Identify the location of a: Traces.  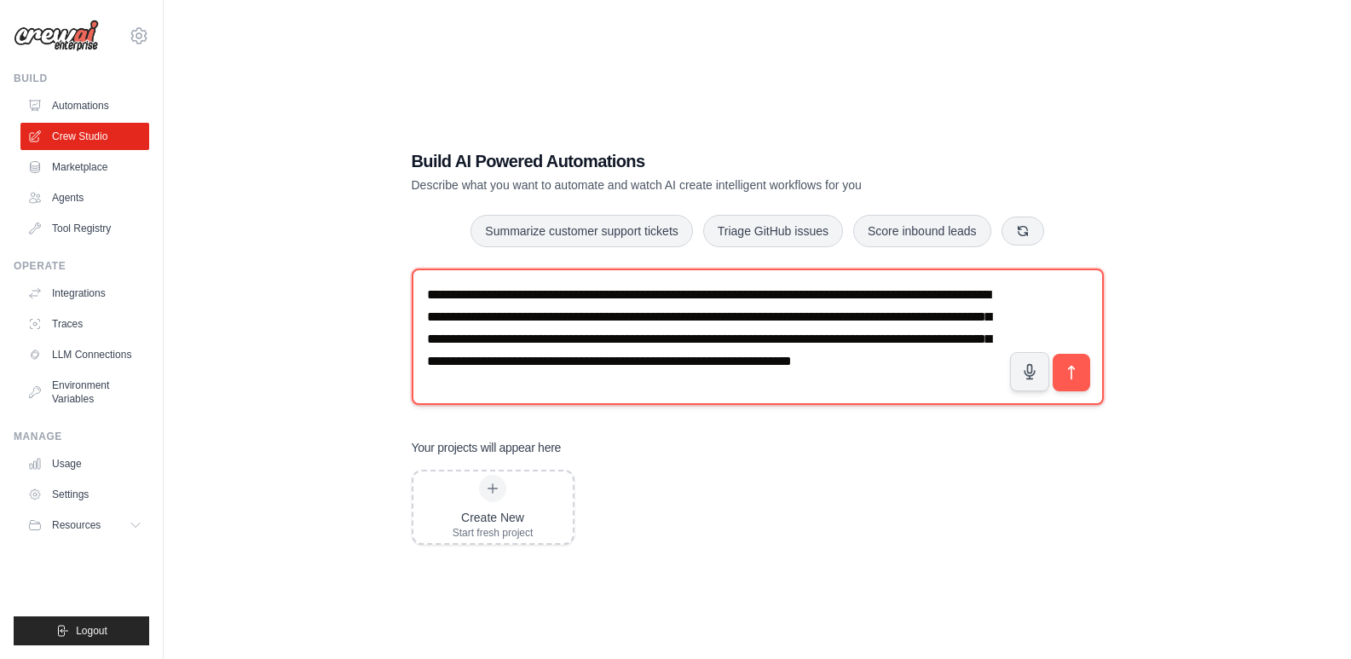
(84, 324).